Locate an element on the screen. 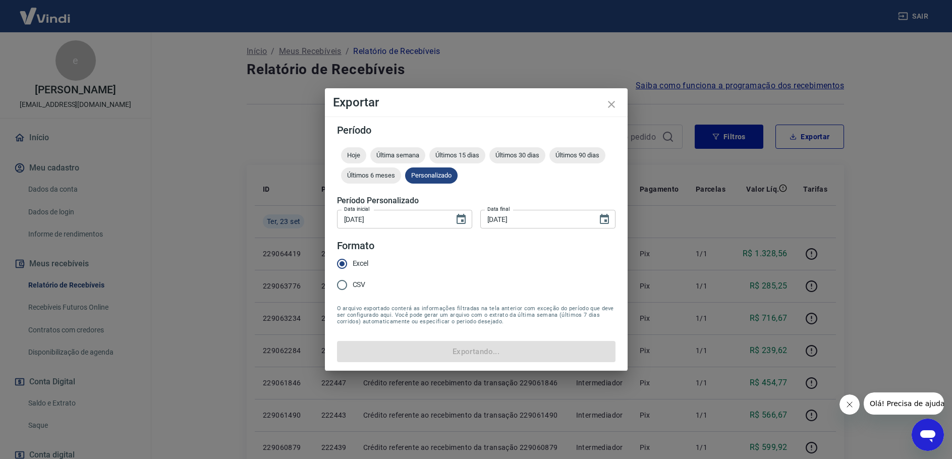 This screenshot has width=952, height=459. span: Personalizado is located at coordinates (431, 175).